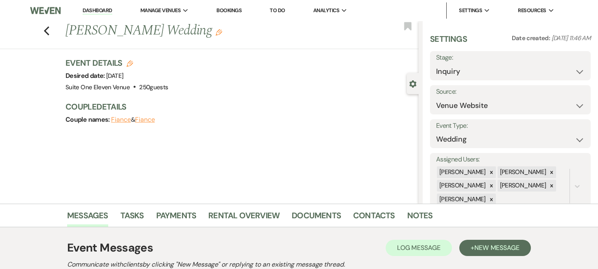 The height and width of the screenshot is (269, 598). What do you see at coordinates (238, 107) in the screenshot?
I see `h3: Couple Details` at bounding box center [238, 107].